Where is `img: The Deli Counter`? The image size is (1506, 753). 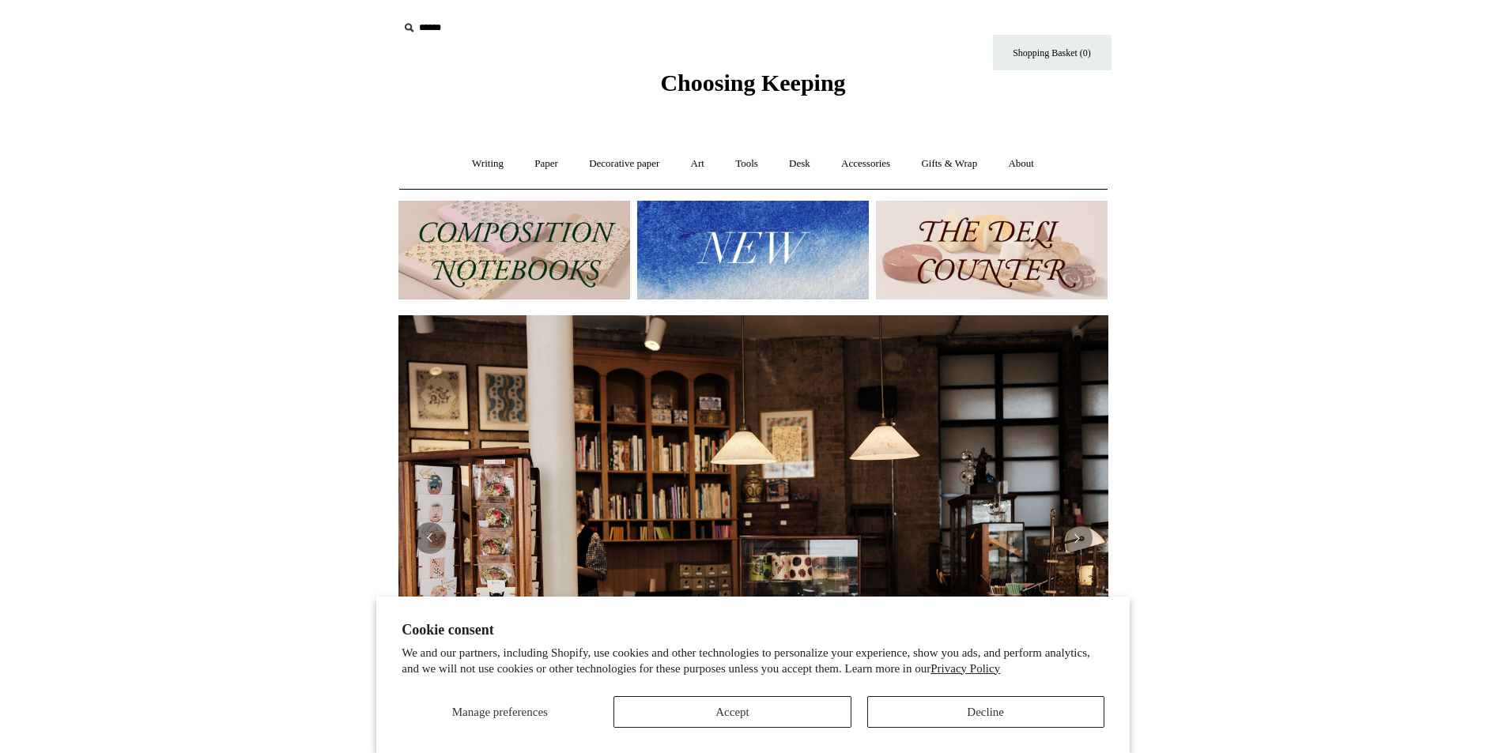
img: The Deli Counter is located at coordinates (991, 250).